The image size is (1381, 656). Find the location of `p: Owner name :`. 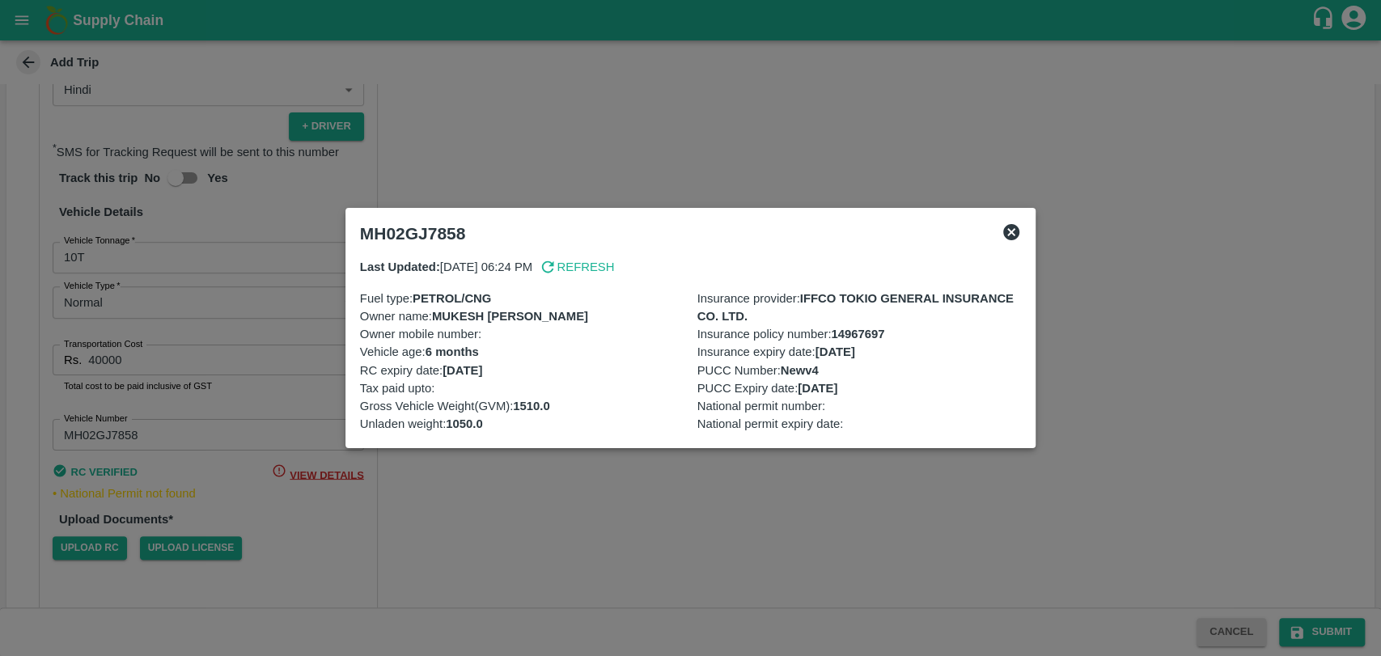

p: Owner name : is located at coordinates (522, 316).